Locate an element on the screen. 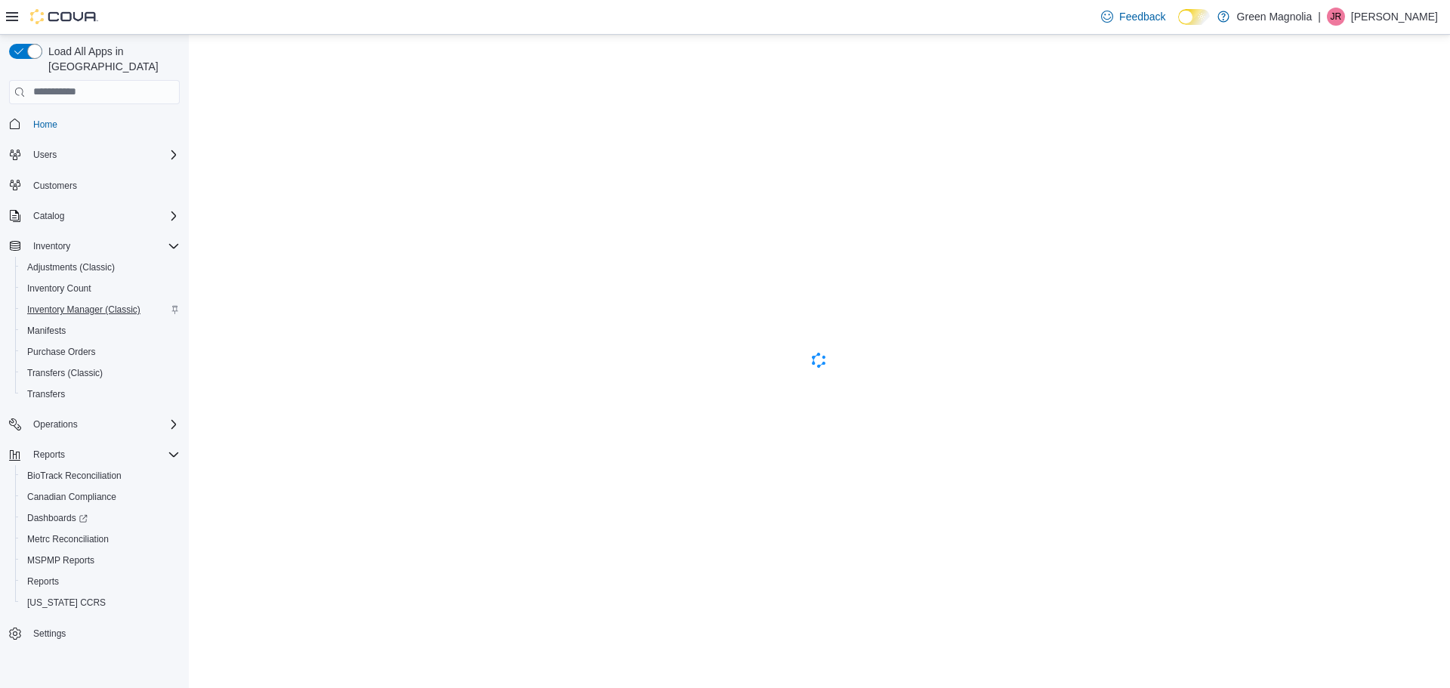 This screenshot has height=688, width=1450. a: MSPMP Reports is located at coordinates (60, 560).